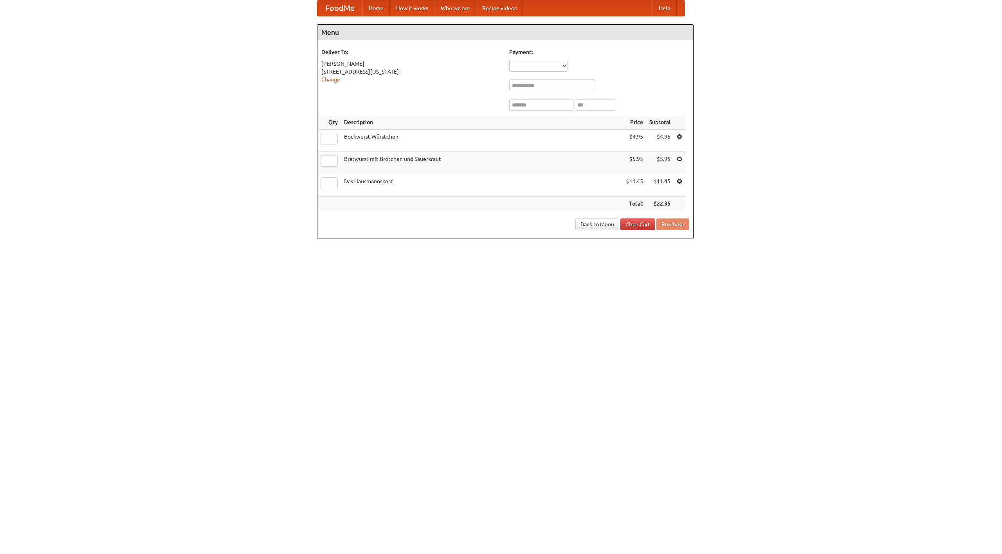  I want to click on a: Change, so click(331, 79).